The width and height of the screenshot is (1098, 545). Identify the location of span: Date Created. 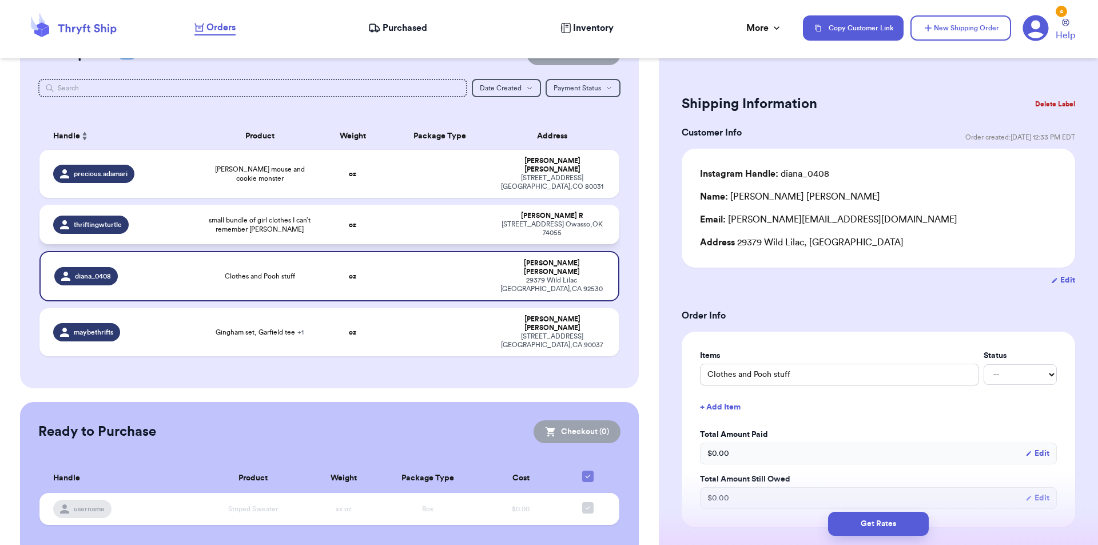
(501, 88).